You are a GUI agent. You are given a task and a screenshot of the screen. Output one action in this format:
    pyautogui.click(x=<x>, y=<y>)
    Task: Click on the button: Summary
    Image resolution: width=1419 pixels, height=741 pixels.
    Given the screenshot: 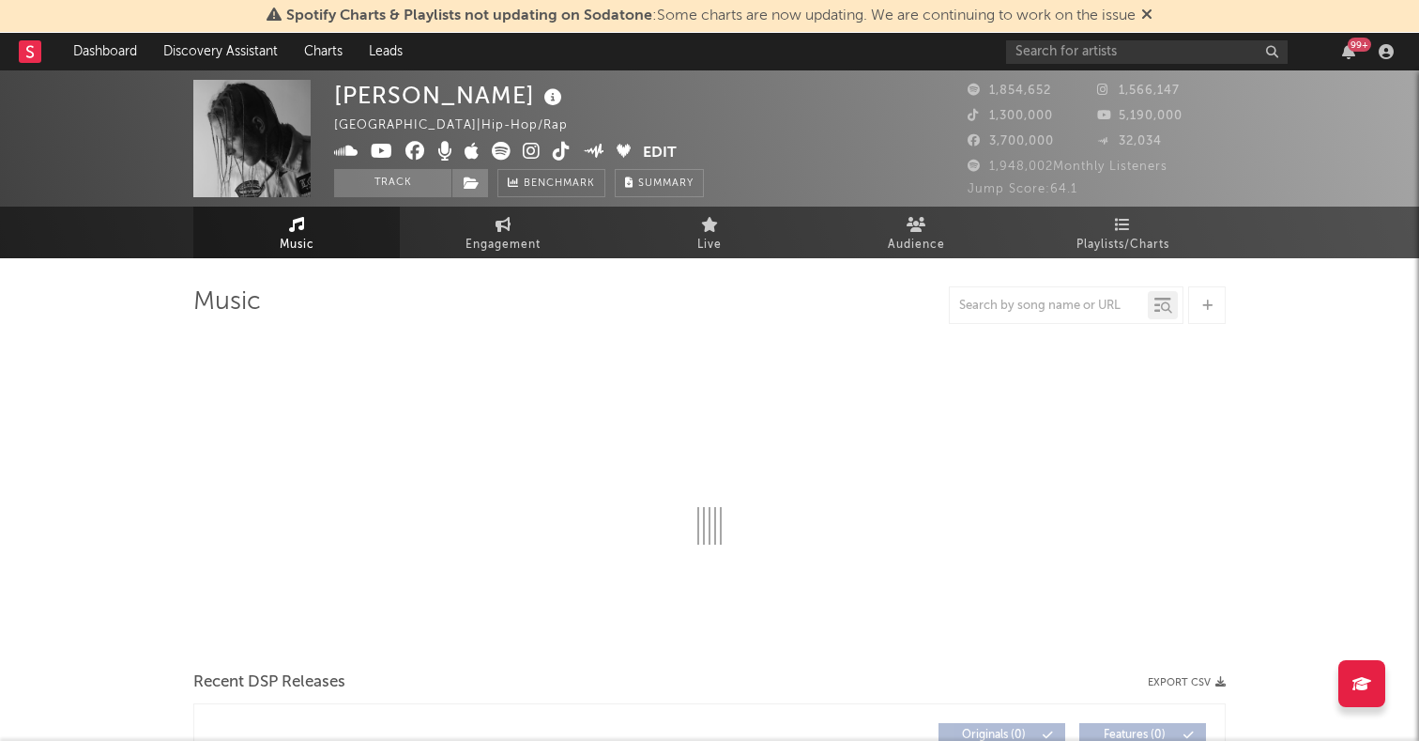 What is the action you would take?
    pyautogui.click(x=659, y=183)
    